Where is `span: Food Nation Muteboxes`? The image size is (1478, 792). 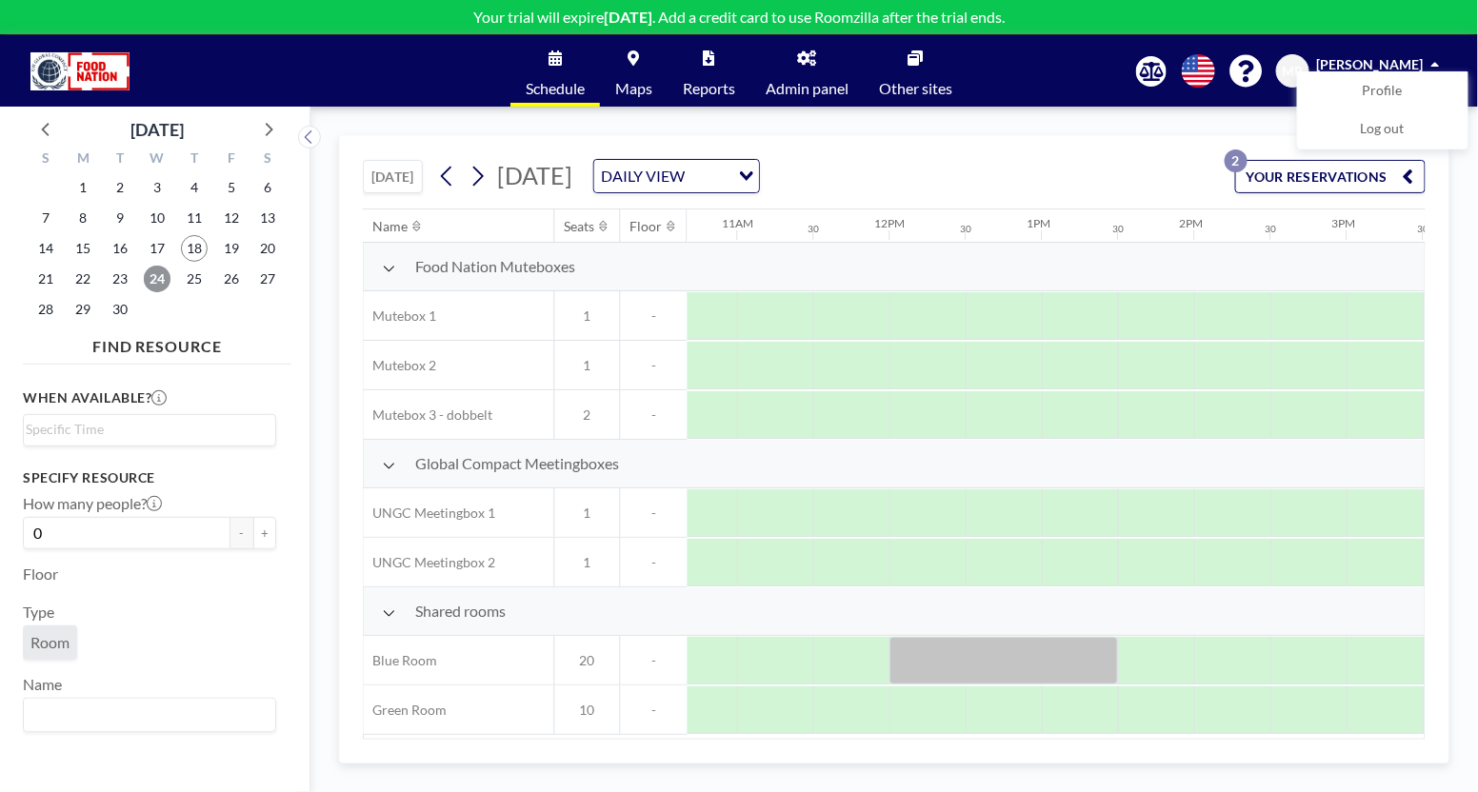
span: Food Nation Muteboxes is located at coordinates (496, 267).